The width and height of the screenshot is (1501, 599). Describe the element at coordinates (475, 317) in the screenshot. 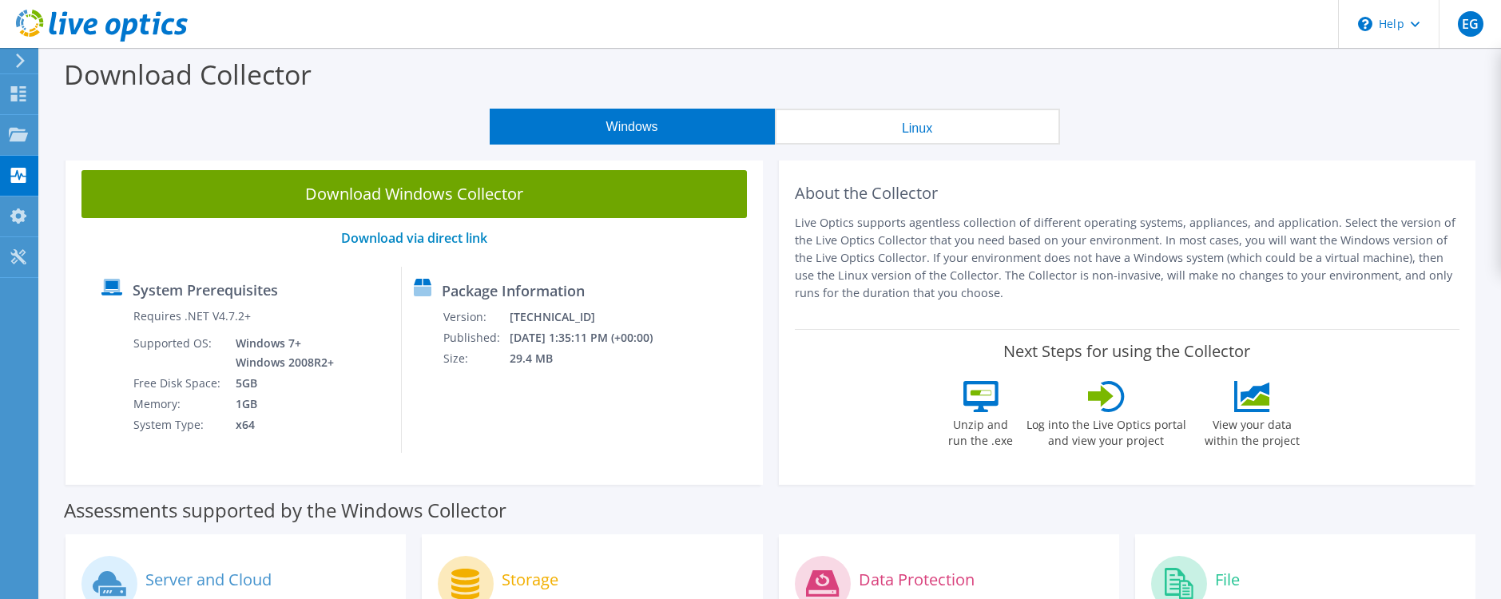

I see `td: Version:` at that location.